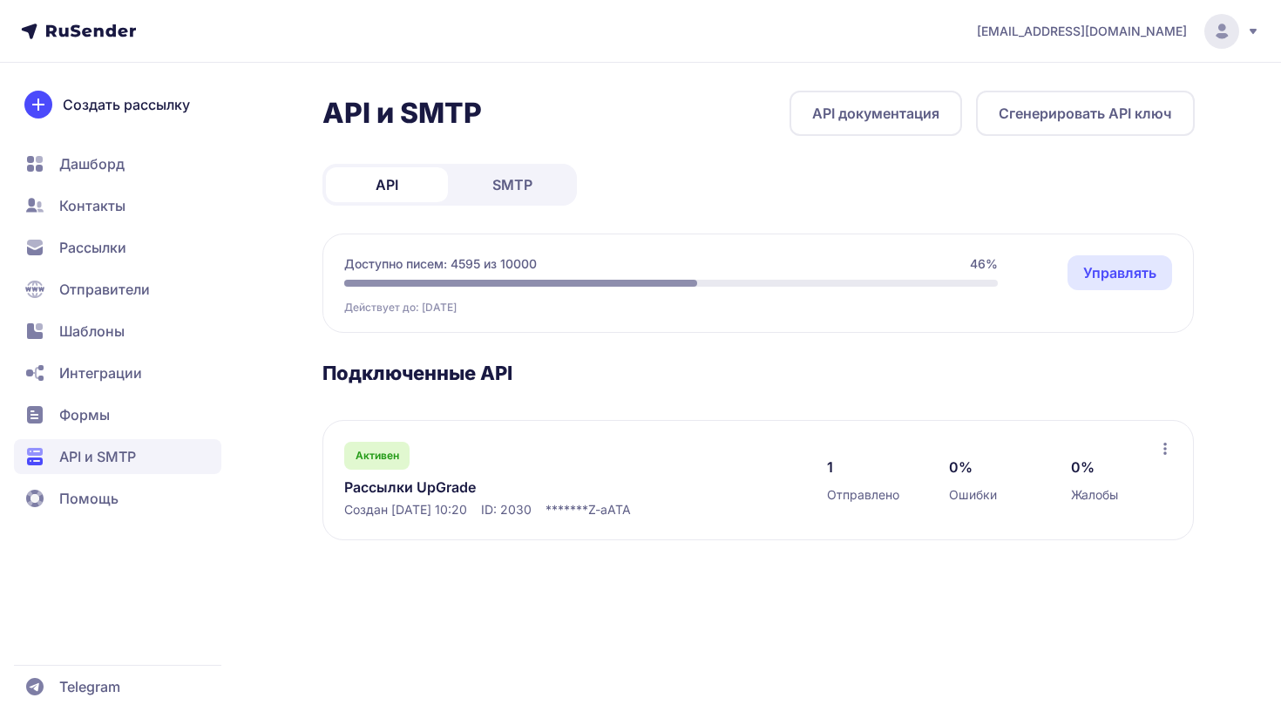 The width and height of the screenshot is (1281, 725). I want to click on span: Дашборд, so click(91, 164).